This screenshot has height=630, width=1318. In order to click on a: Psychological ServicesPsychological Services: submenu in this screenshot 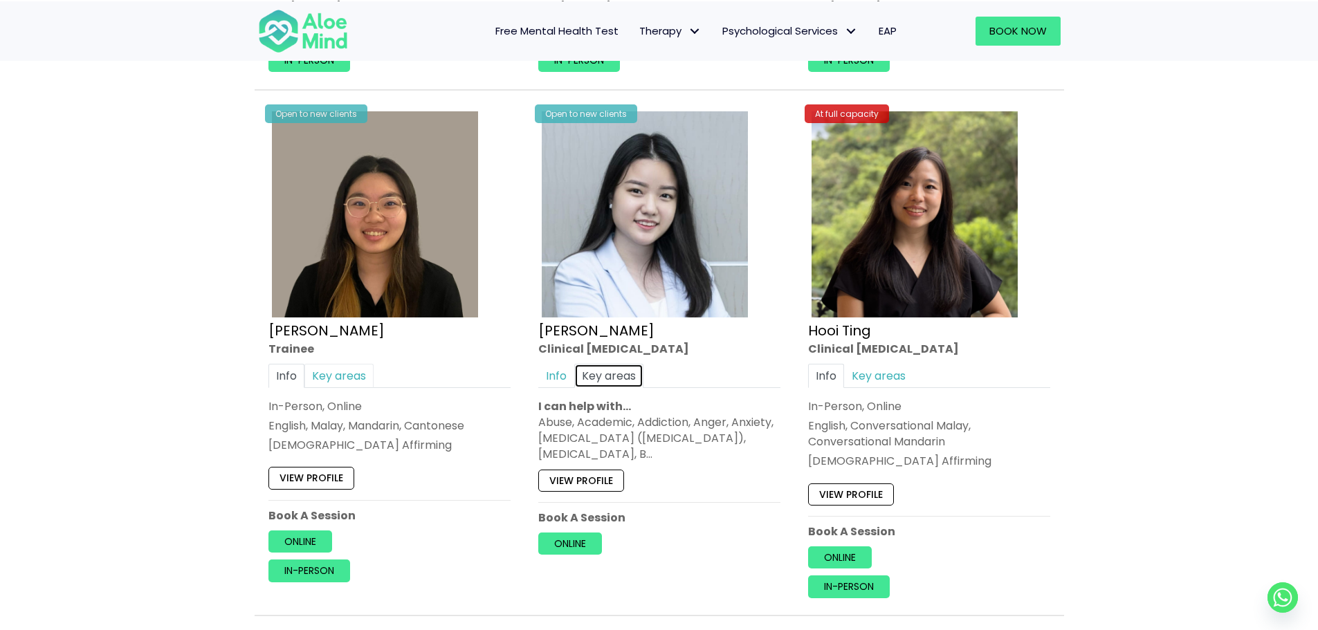, I will do `click(790, 31)`.